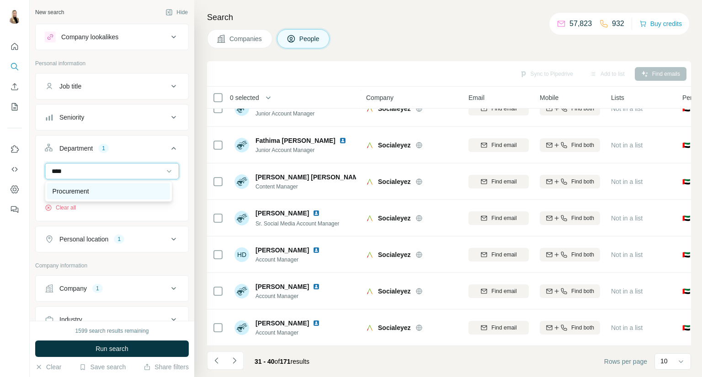  What do you see at coordinates (15, 107) in the screenshot?
I see `button: My lists` at bounding box center [15, 107].